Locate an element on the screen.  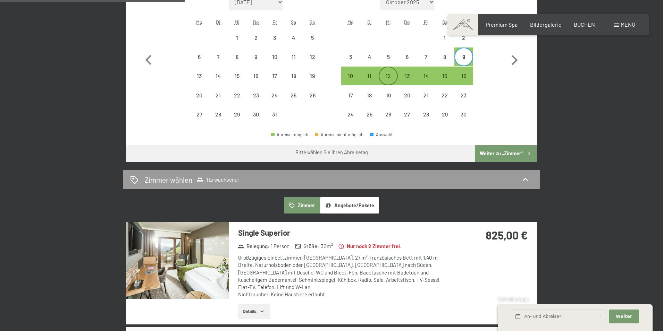
div: Wed Oct 01 2025 is located at coordinates (237, 38).